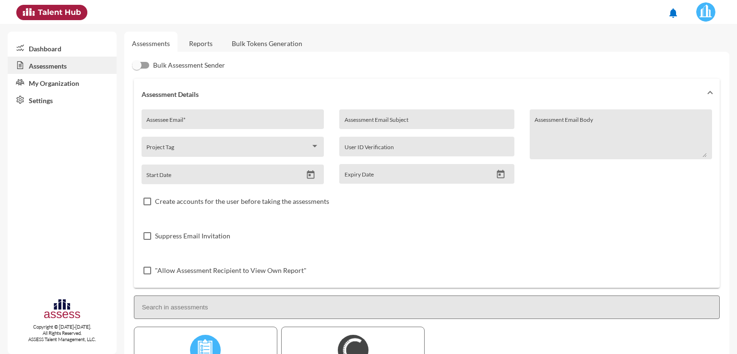  Describe the element at coordinates (267, 43) in the screenshot. I see `a: Bulk Tokens Generation` at that location.